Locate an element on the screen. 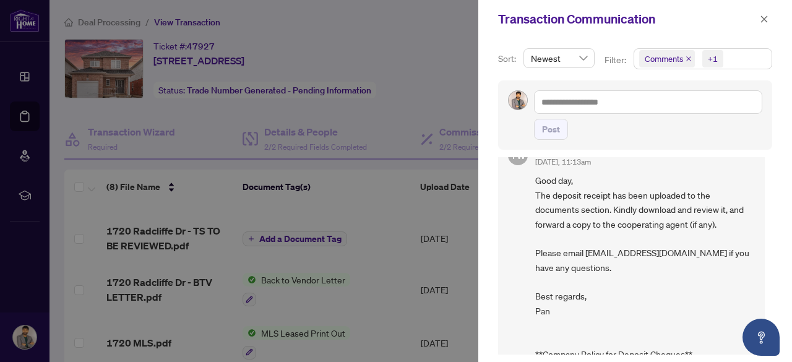  p: Sort: is located at coordinates (508, 59).